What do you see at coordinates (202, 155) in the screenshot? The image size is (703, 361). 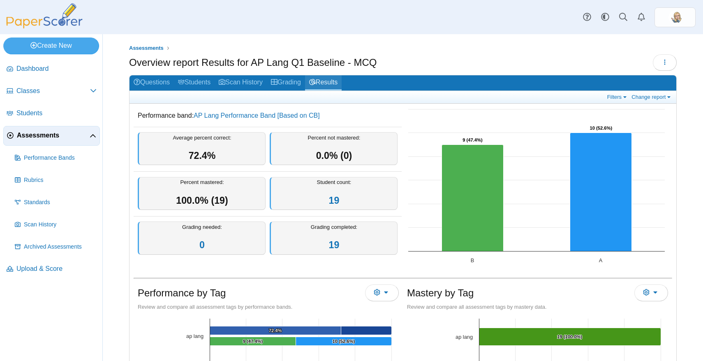 I see `span: 72.4%` at bounding box center [202, 155].